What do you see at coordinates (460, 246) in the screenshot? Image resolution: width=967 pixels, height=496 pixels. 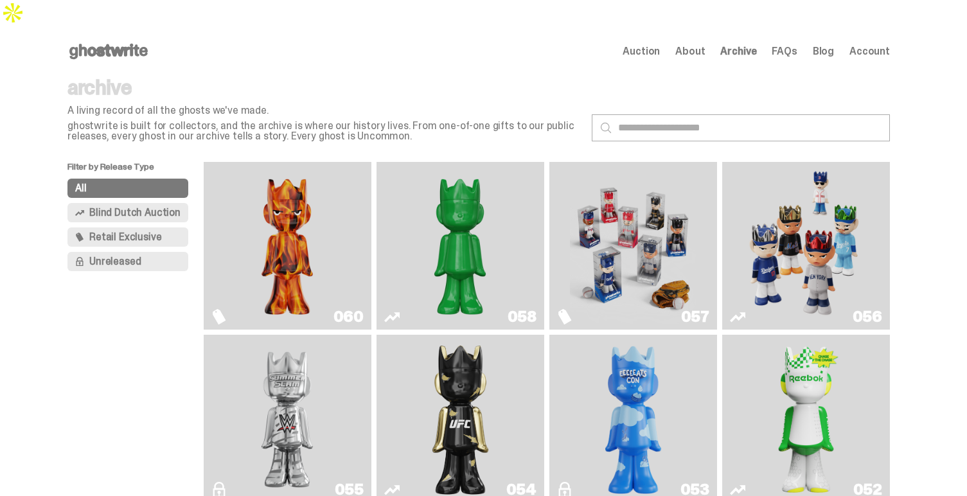 I see `img: Schrödinger's ghost: Sunday Green` at bounding box center [460, 246].